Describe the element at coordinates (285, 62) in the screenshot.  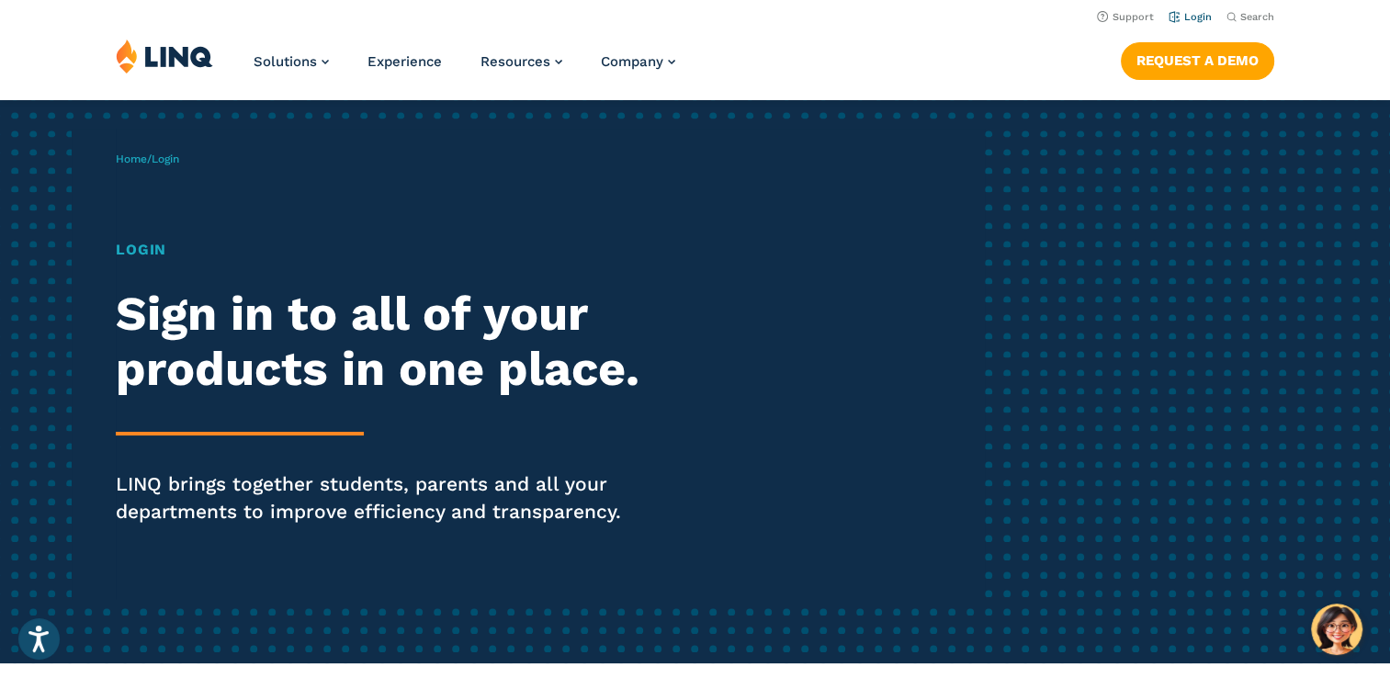
I see `span: Solutions` at that location.